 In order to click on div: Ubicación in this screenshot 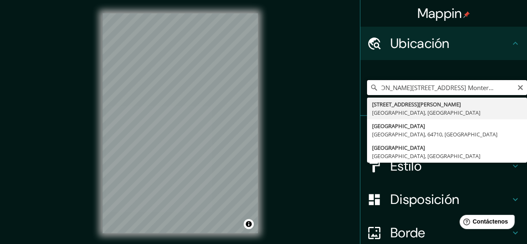, I will do `click(444, 43)`.